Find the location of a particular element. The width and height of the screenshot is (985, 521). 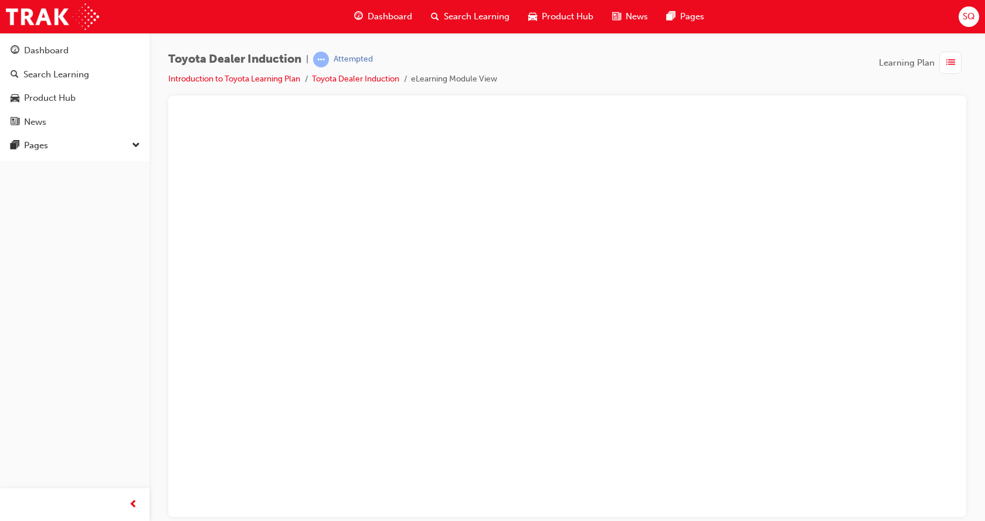

button: SQ is located at coordinates (969, 16).